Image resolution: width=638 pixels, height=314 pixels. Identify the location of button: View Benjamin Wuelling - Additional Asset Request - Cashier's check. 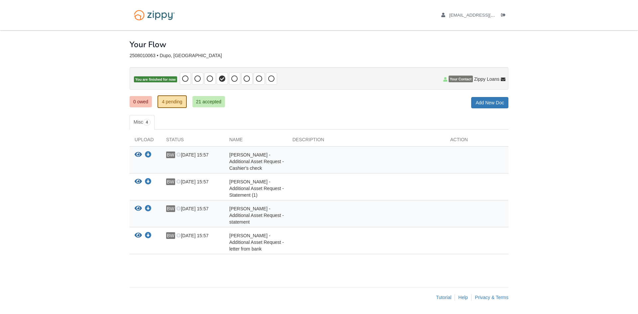
(138, 155).